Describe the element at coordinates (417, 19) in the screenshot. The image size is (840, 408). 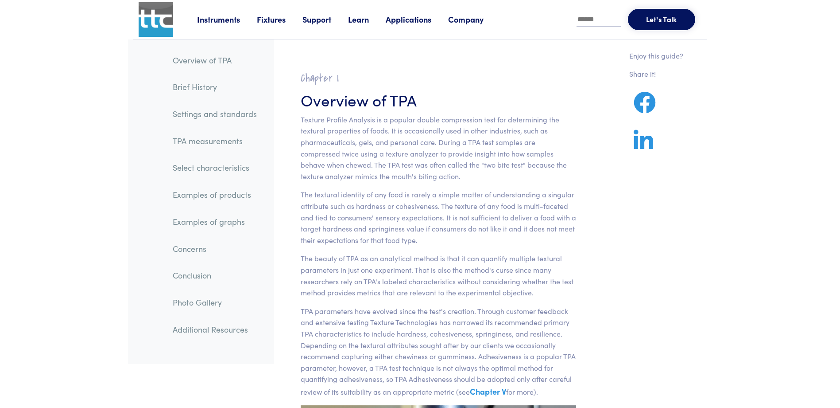
I see `a: Applications` at that location.